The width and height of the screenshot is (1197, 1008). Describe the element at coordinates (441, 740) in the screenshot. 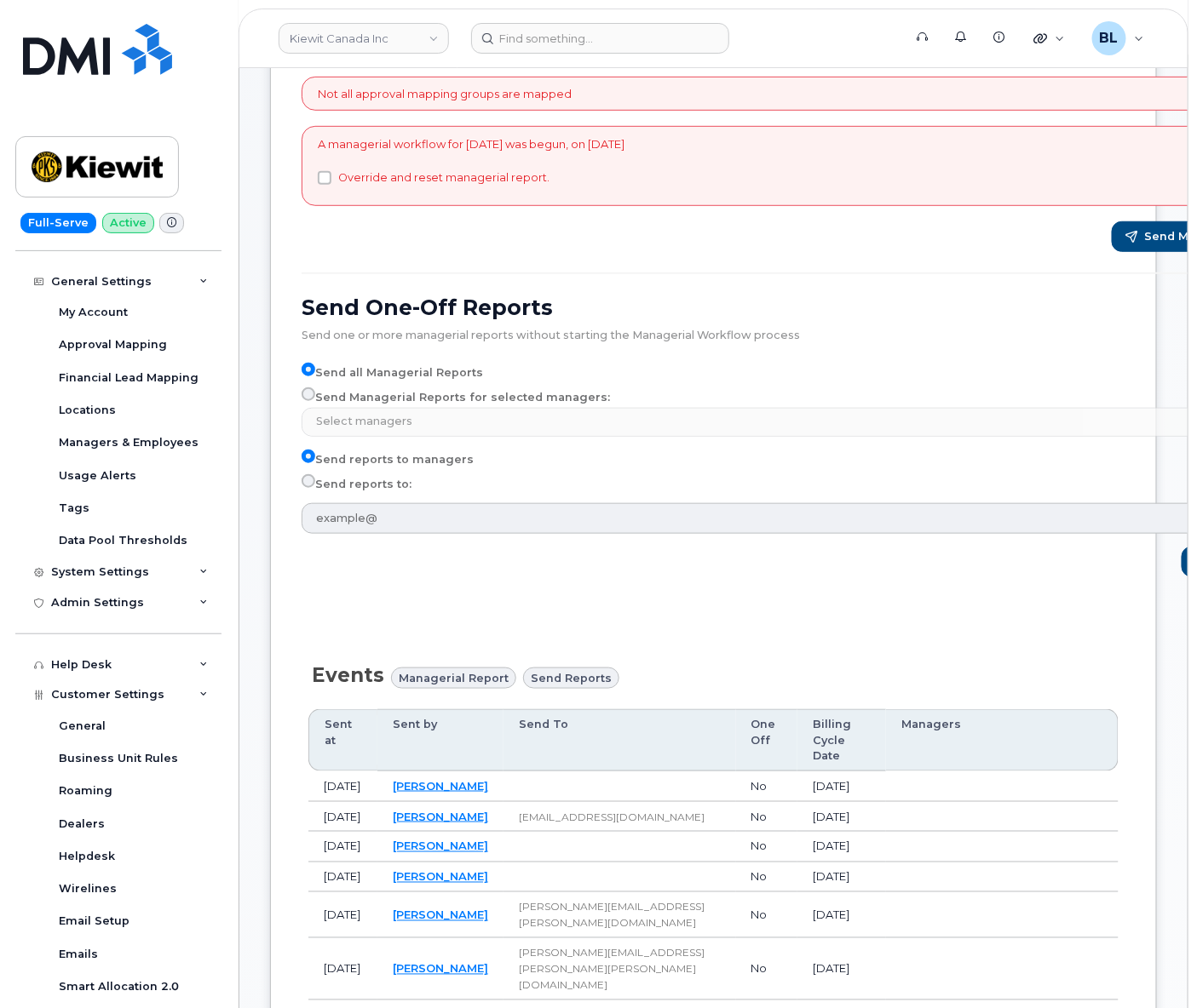

I see `th: Sent by` at that location.